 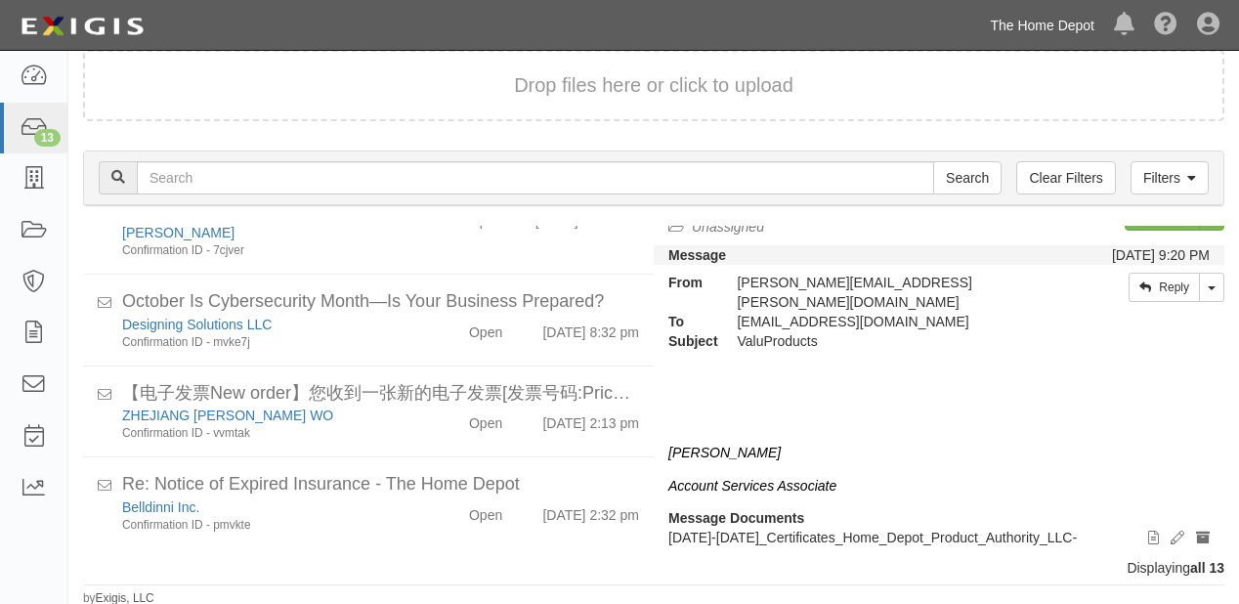 I want to click on strong: Subject, so click(x=688, y=341).